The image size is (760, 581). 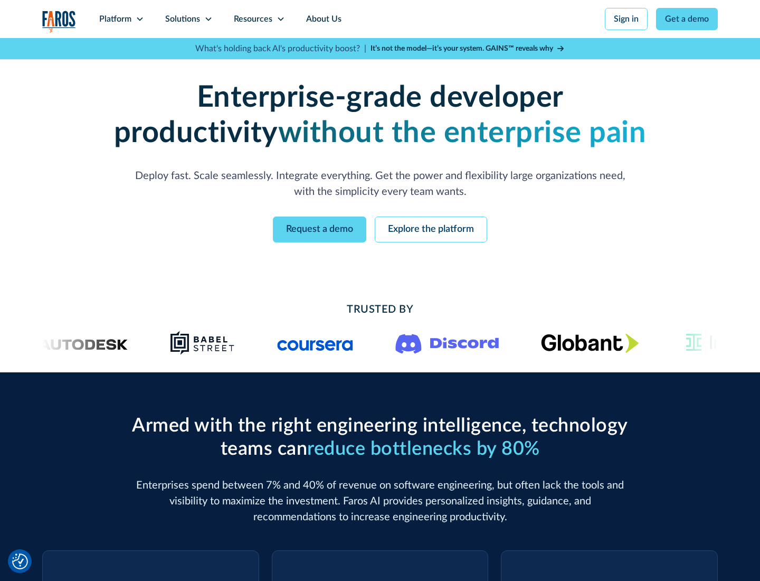 I want to click on strong: It’s not the model—it’s your system. GAINS™ reveals why, so click(x=462, y=49).